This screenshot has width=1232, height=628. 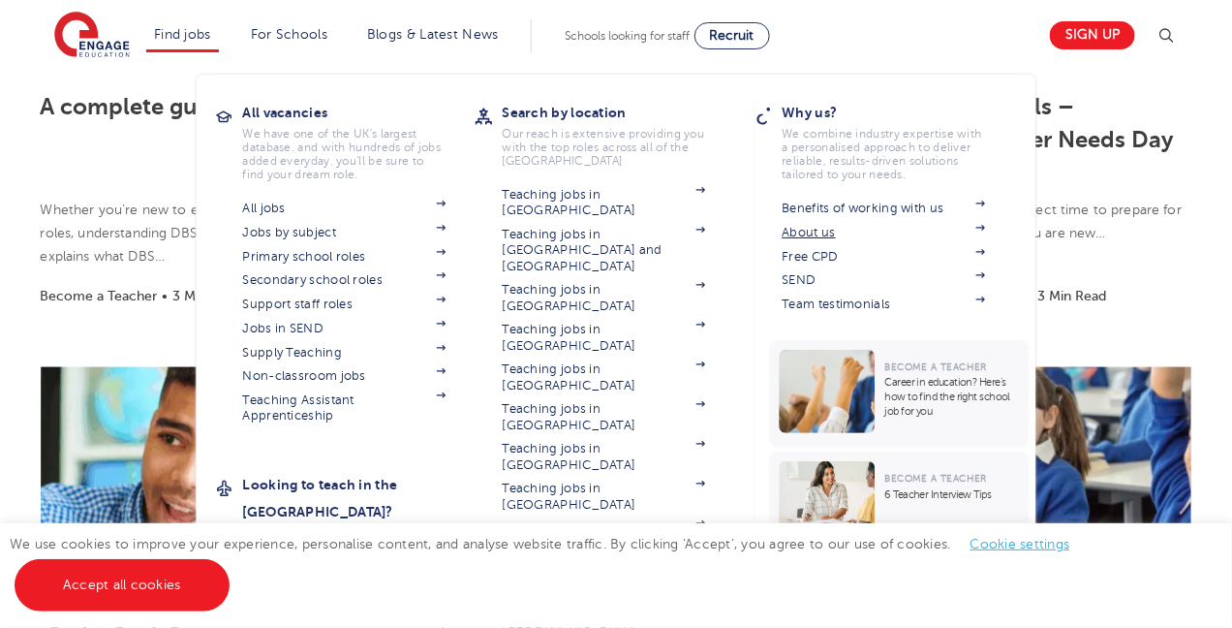 What do you see at coordinates (345, 257) in the screenshot?
I see `a: Primary school roles` at bounding box center [345, 257].